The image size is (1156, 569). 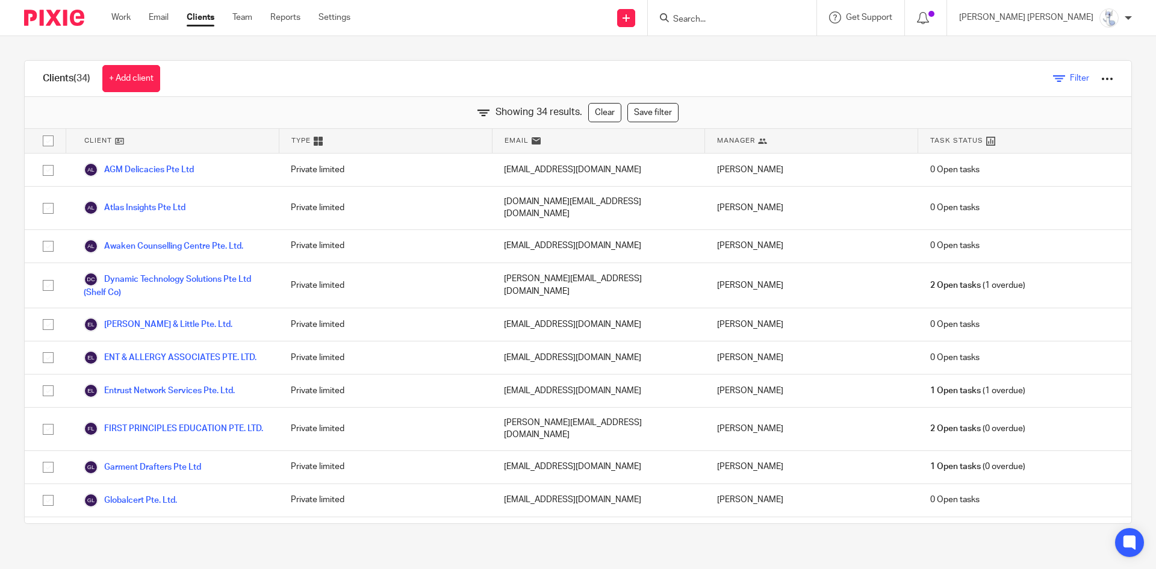 I want to click on span: Get Support, so click(x=869, y=17).